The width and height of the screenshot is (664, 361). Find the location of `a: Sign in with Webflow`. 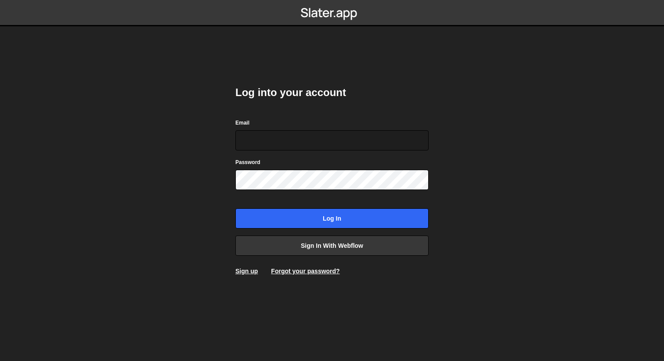

a: Sign in with Webflow is located at coordinates (332, 246).